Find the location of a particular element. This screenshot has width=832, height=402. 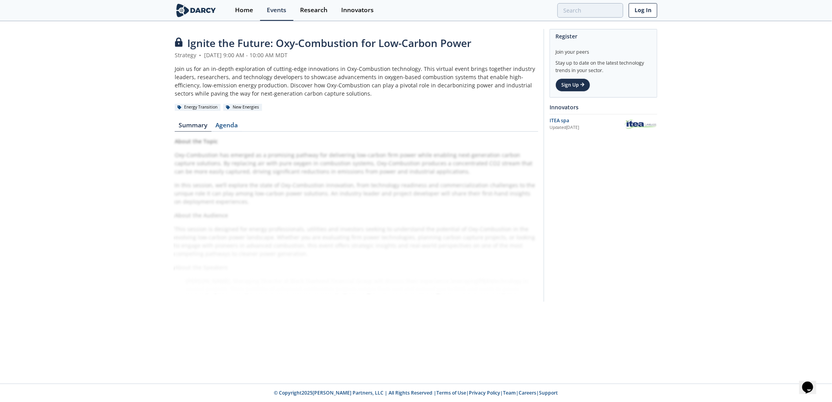

span: Ignite the Future: Oxy-Combustion for Low-Carbon Power is located at coordinates (329, 43).